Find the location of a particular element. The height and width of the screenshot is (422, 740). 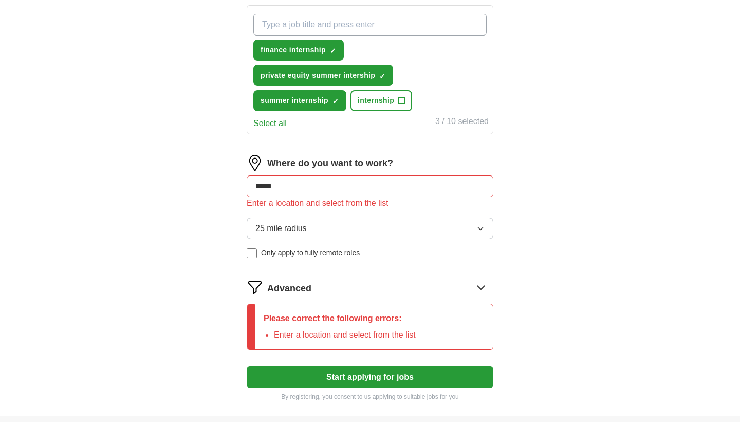

span: 25 mile radius is located at coordinates (281, 228).